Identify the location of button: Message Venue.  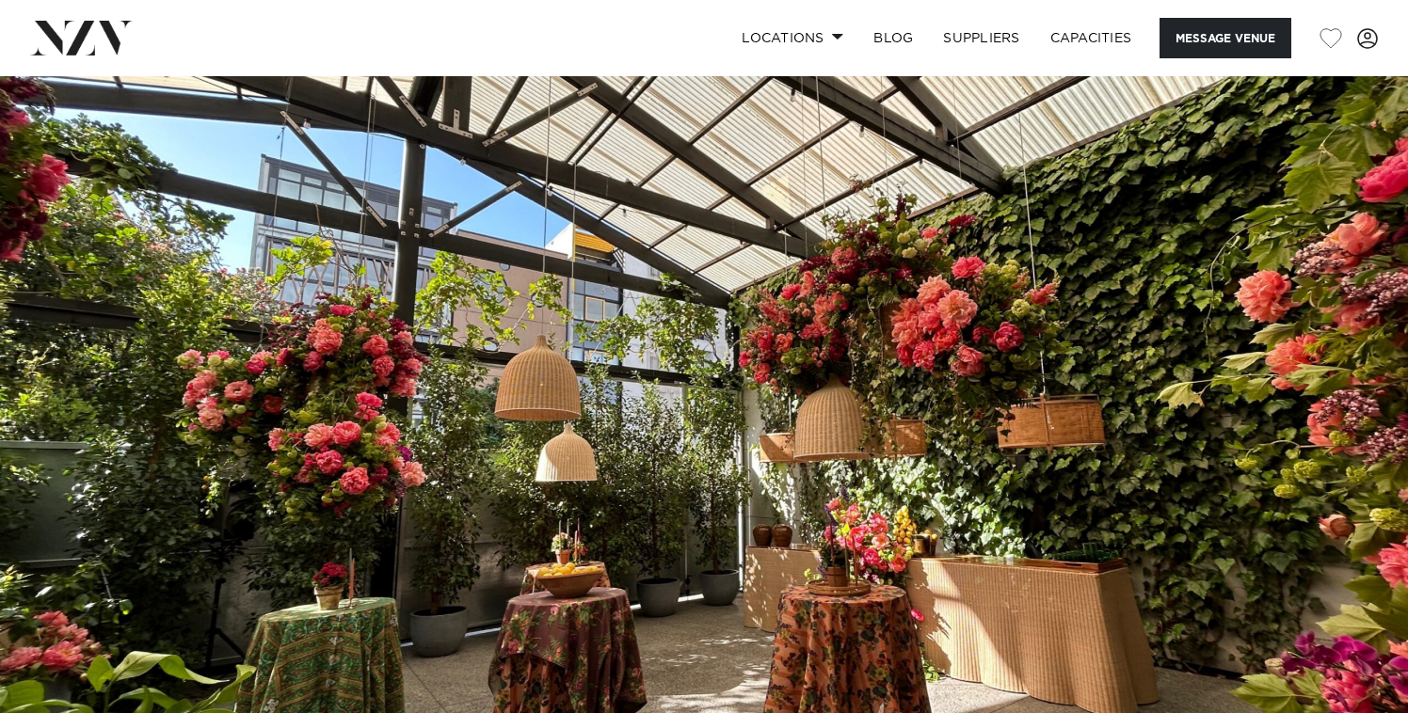
(1225, 38).